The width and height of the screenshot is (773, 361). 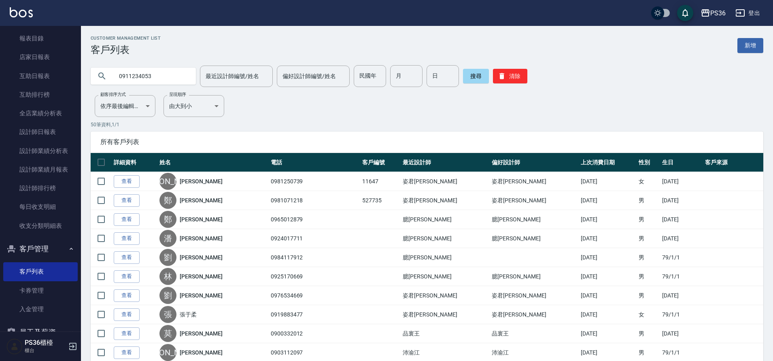 What do you see at coordinates (40, 272) in the screenshot?
I see `a: 客戶列表` at bounding box center [40, 272].